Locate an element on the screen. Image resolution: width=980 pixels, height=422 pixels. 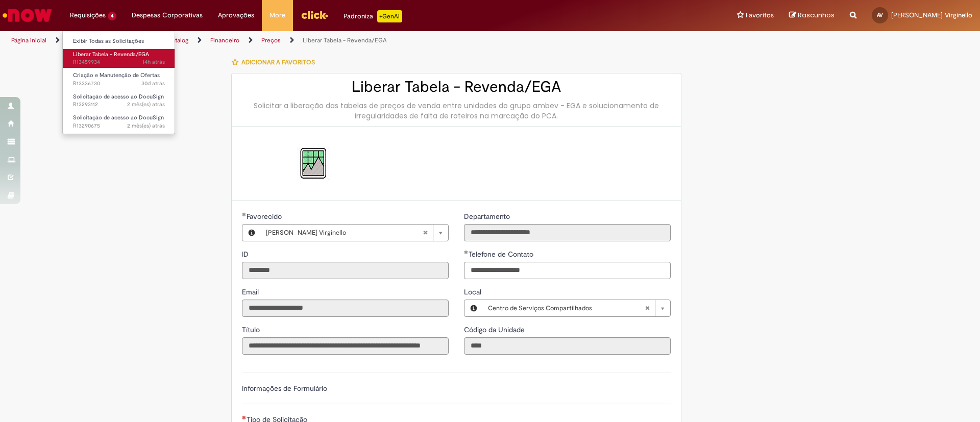
input: ID is located at coordinates (345, 270).